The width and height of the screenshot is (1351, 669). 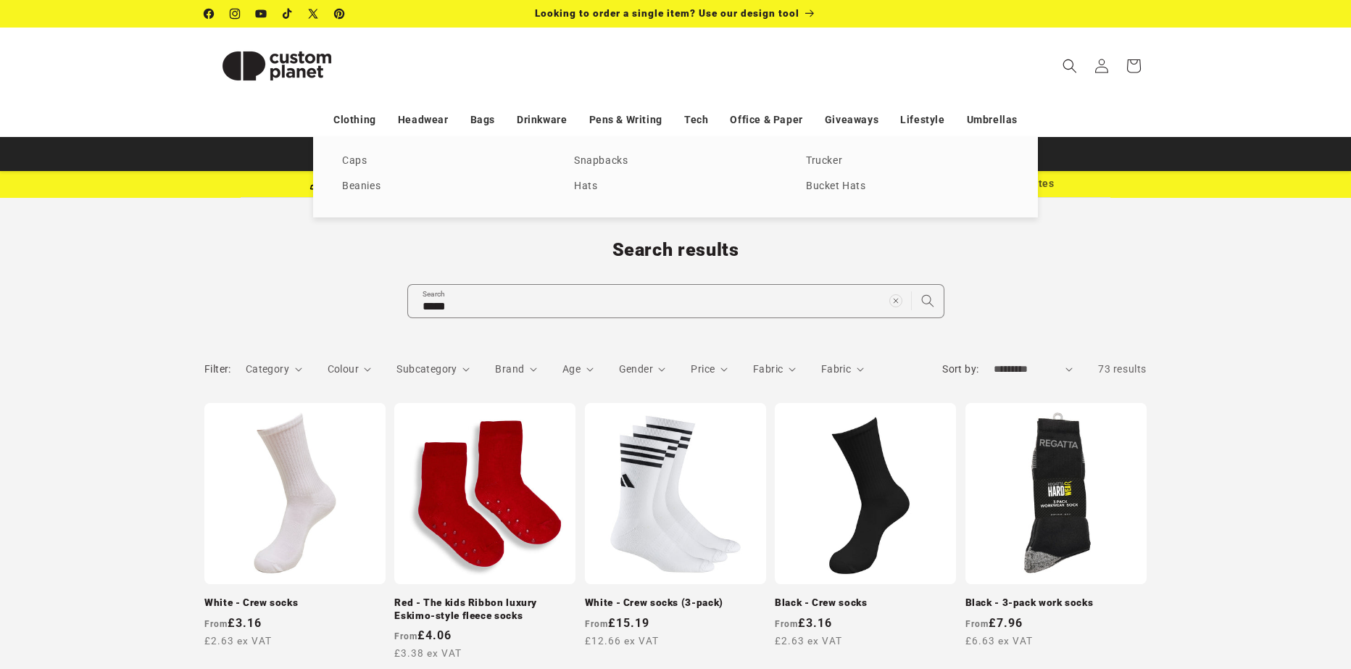 I want to click on a: Pens & Writing, so click(x=626, y=120).